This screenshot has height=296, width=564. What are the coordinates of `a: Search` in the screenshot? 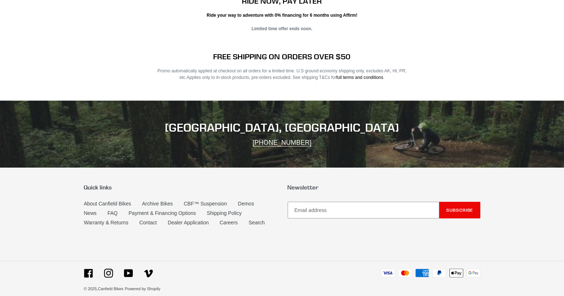 It's located at (257, 223).